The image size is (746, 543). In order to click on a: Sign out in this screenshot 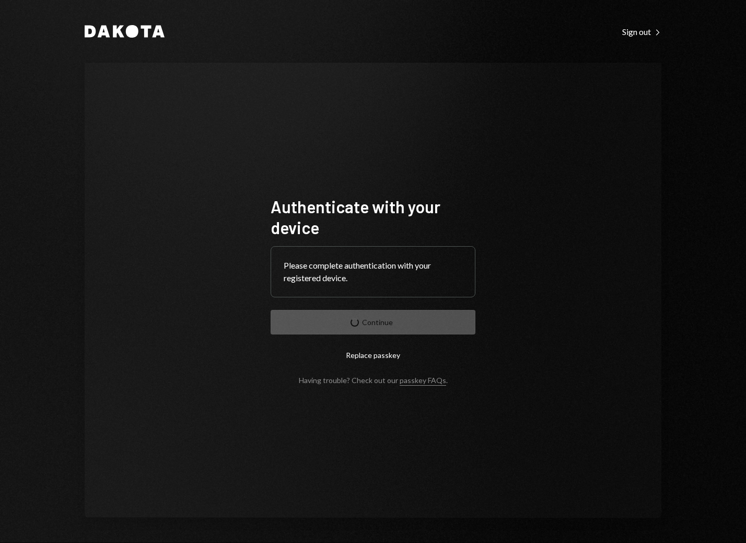, I will do `click(641, 31)`.